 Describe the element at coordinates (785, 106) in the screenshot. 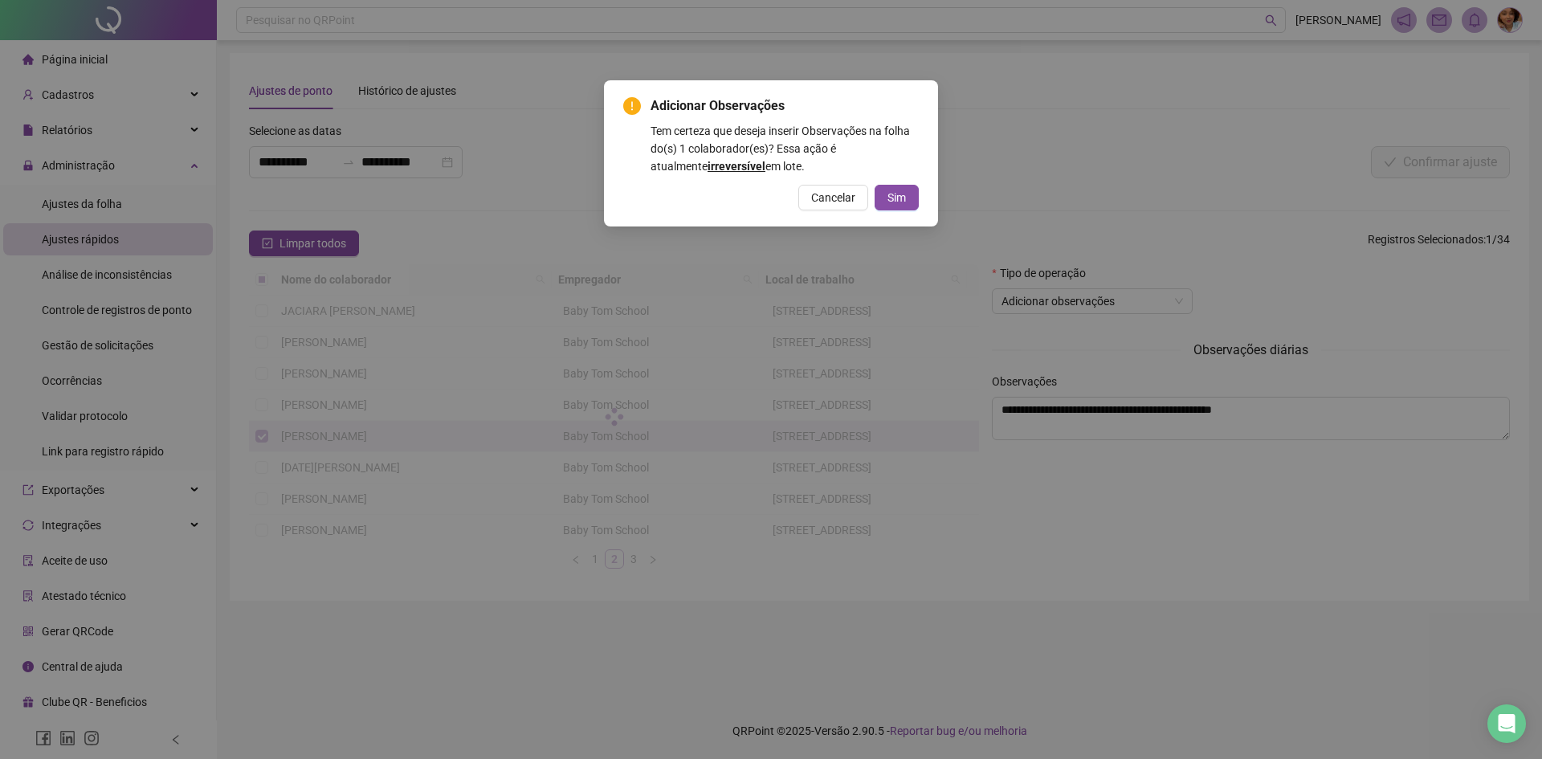

I see `span: Adicionar Observações` at that location.